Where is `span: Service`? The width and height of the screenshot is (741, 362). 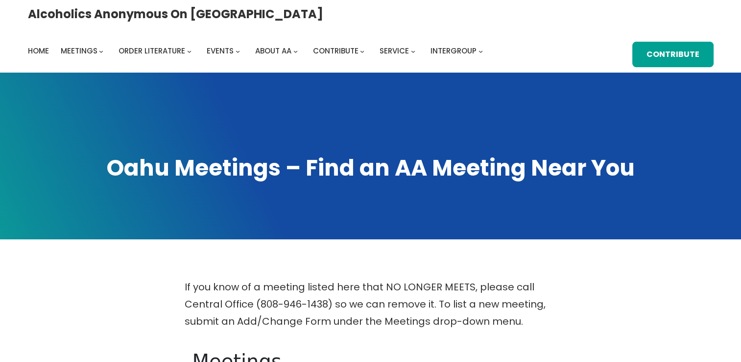 span: Service is located at coordinates (394, 50).